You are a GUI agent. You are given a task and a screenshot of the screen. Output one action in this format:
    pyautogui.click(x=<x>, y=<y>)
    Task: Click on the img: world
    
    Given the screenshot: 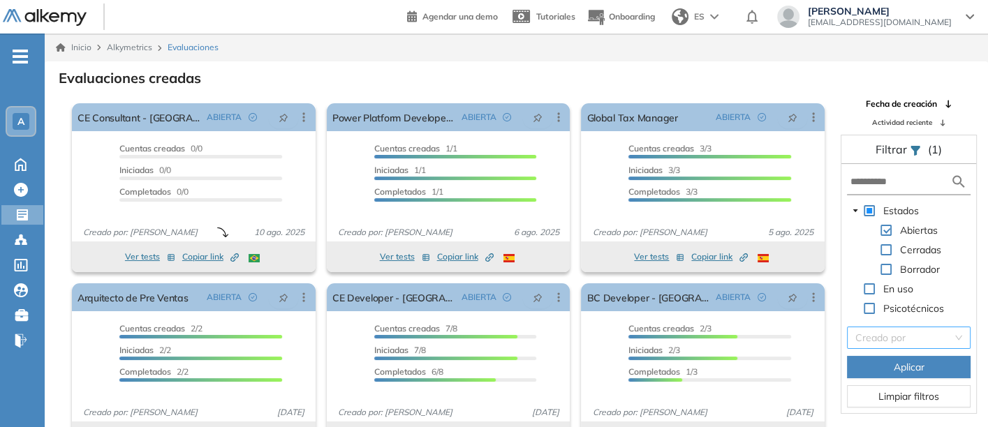 What is the action you would take?
    pyautogui.click(x=680, y=17)
    